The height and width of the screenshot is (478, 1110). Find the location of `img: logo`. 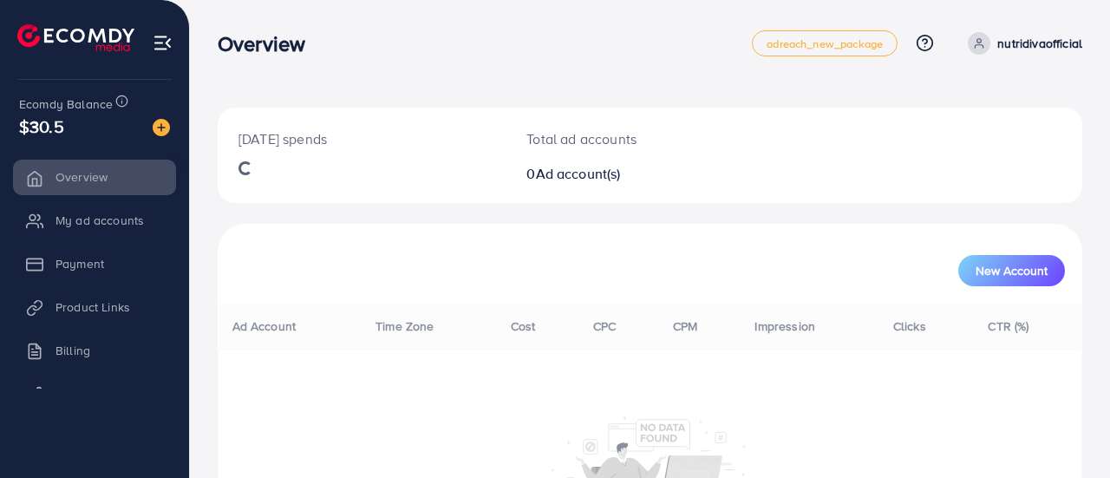

img: logo is located at coordinates (75, 37).